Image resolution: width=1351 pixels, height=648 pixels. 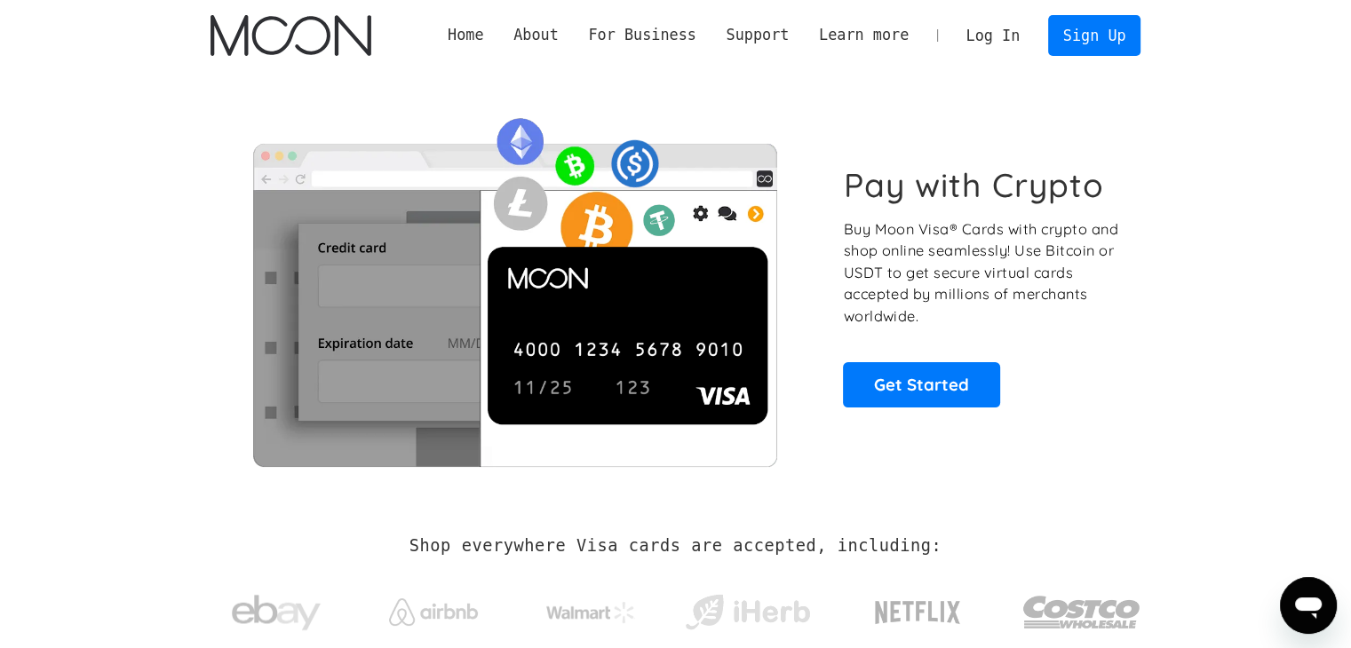 What do you see at coordinates (863, 35) in the screenshot?
I see `div: Learn more` at bounding box center [863, 35].